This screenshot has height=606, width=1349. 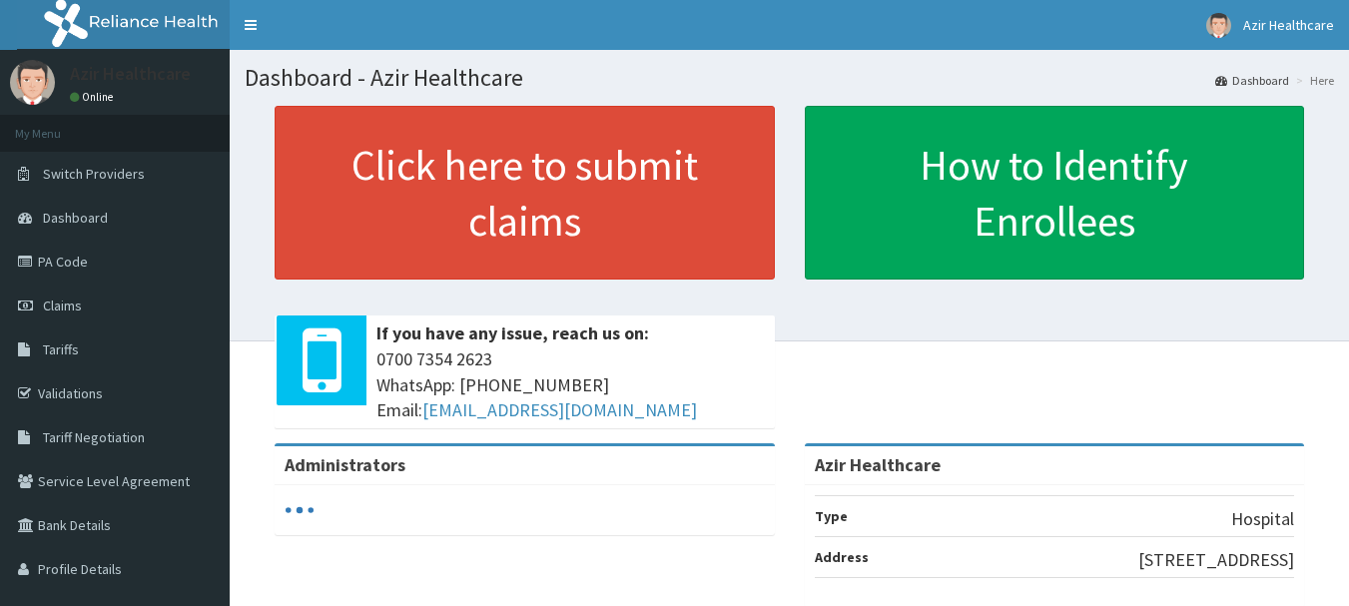 What do you see at coordinates (1288, 25) in the screenshot?
I see `span: Azir Healthcare` at bounding box center [1288, 25].